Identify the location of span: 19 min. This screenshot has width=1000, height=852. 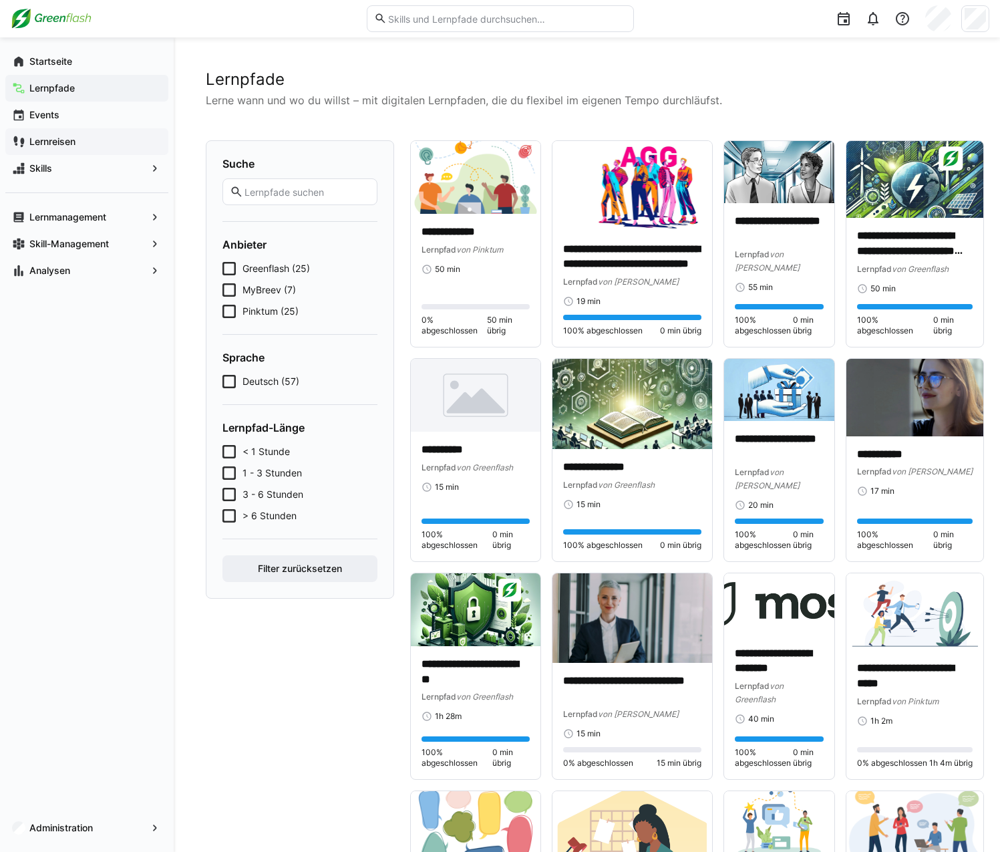
(589, 301).